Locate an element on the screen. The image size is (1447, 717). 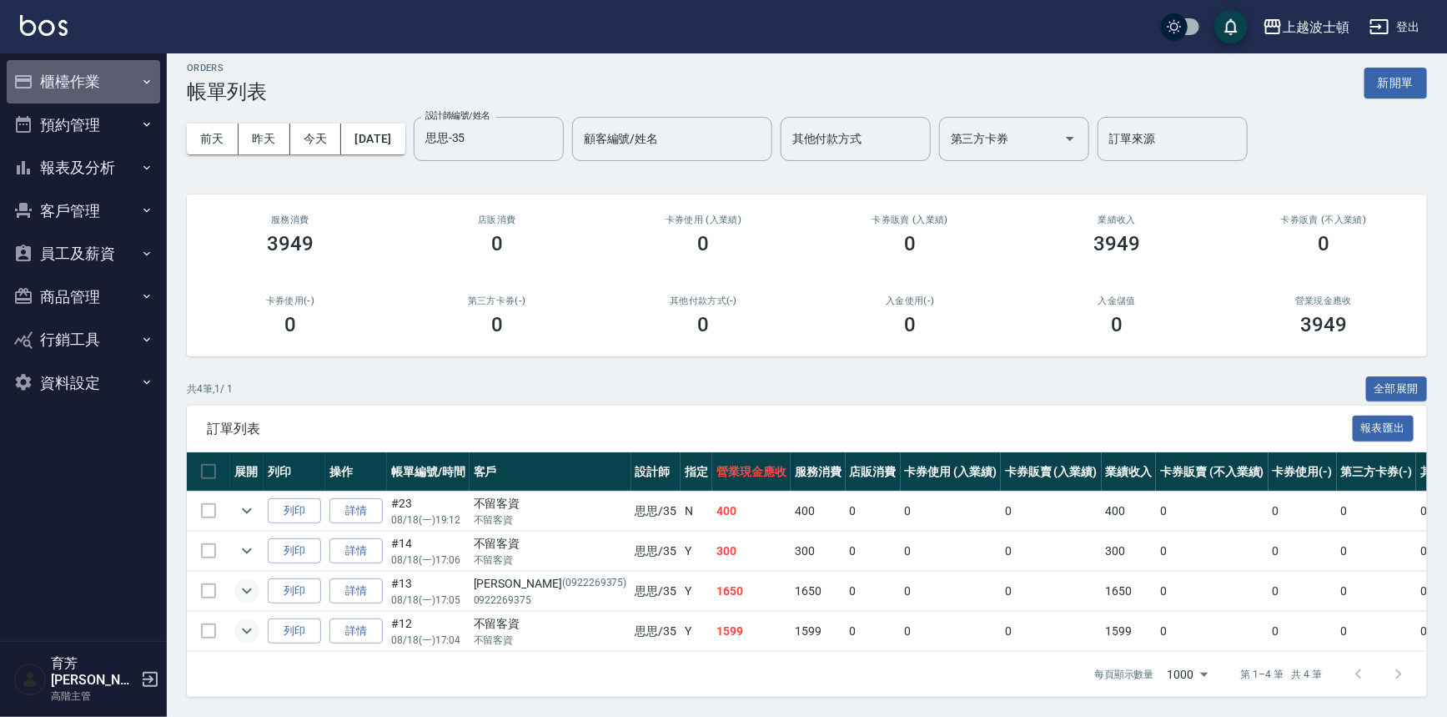
img: Logo is located at coordinates (43, 25).